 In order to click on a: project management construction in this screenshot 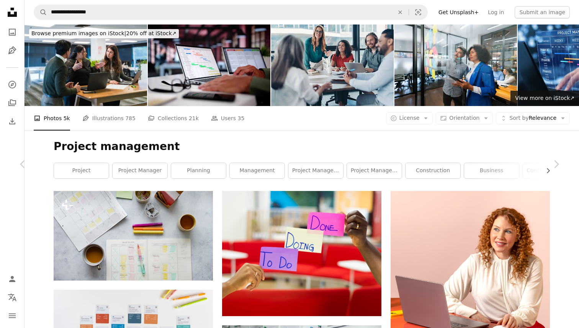, I will do `click(315, 171)`.